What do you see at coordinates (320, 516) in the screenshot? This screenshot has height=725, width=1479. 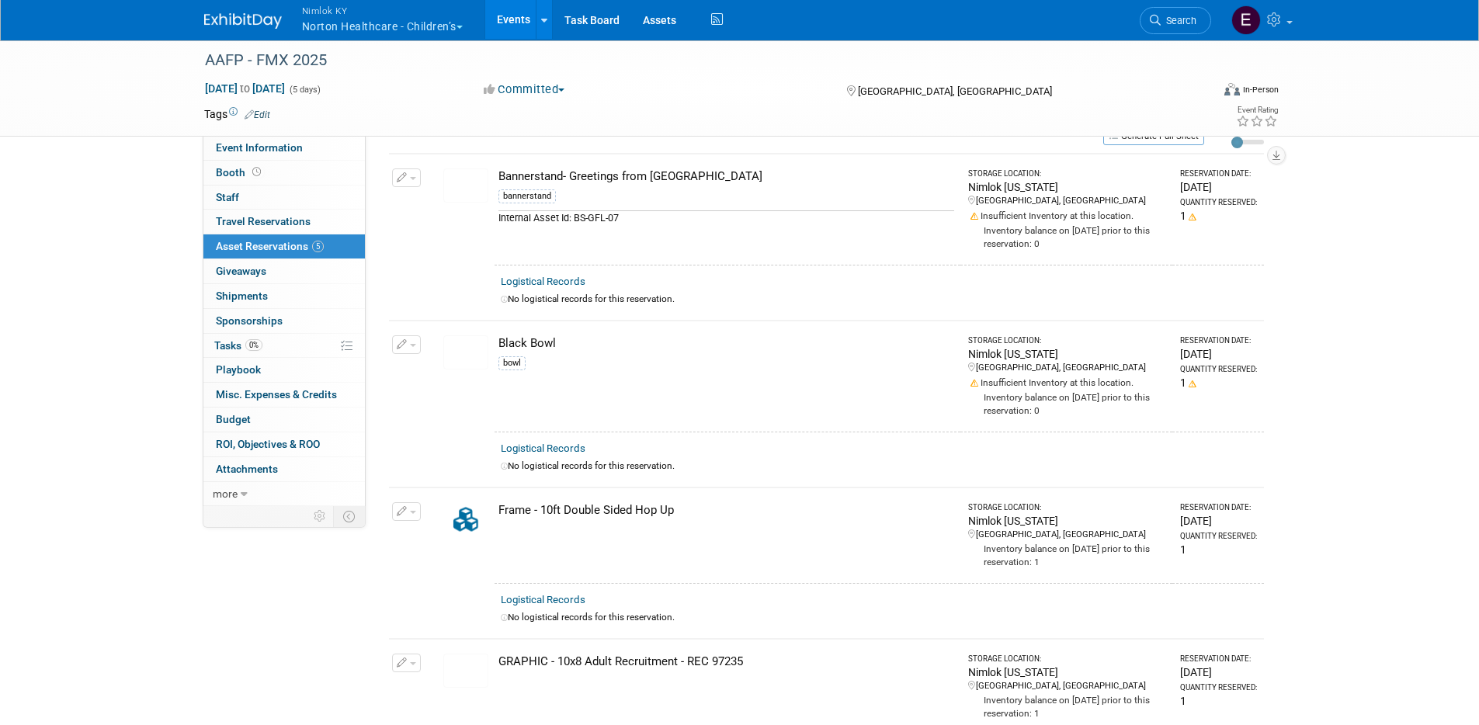 I see `td: Personalize Event Tab Strip` at bounding box center [320, 516].